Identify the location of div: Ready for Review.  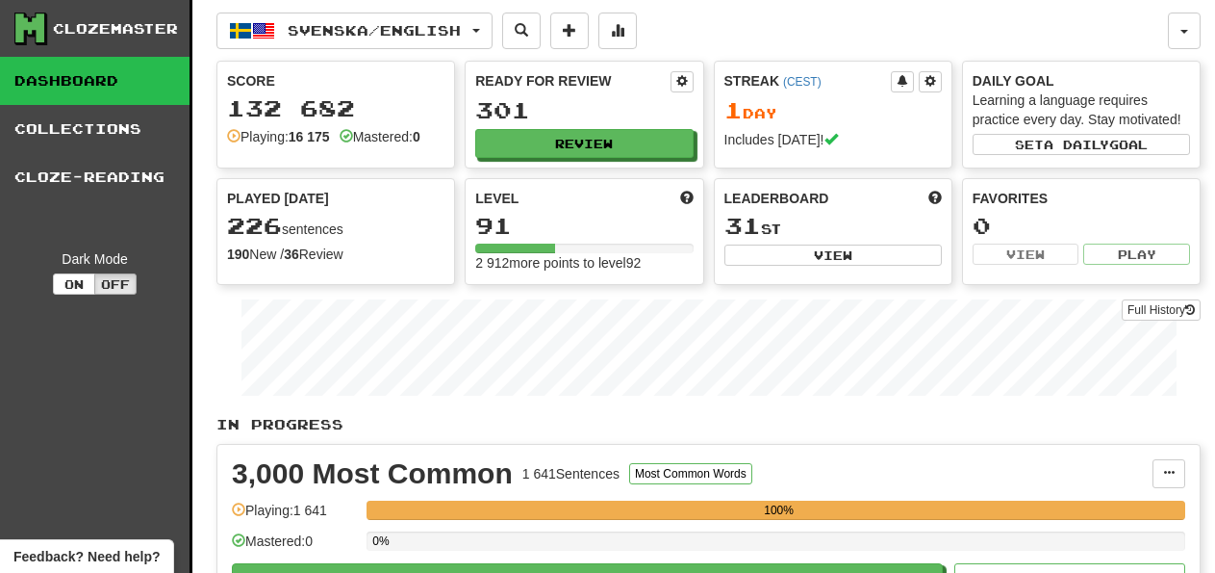
(573, 81).